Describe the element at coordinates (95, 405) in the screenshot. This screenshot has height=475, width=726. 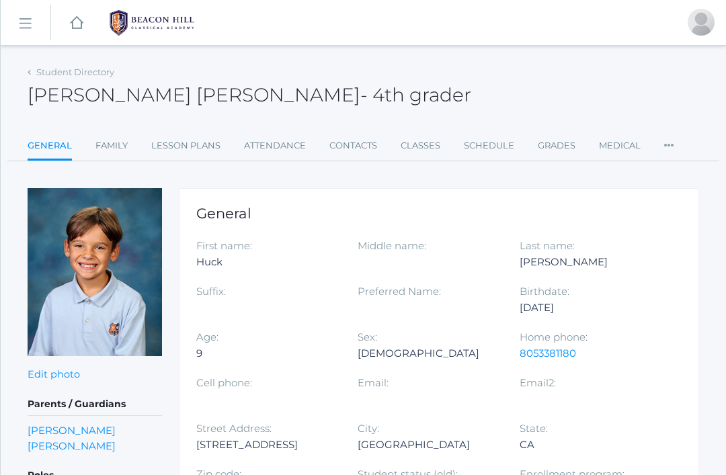
I see `h5: Parents / Guardians` at that location.